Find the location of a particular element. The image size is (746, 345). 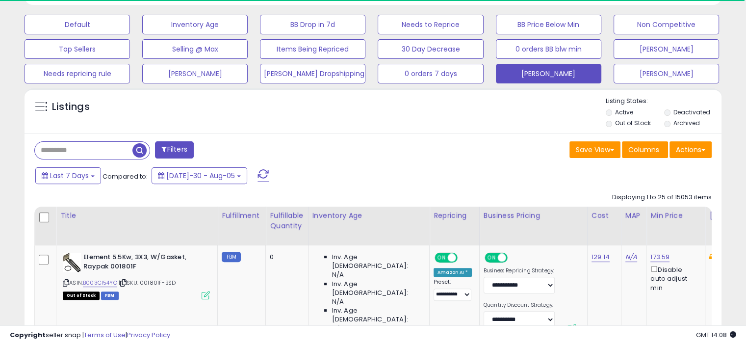

button: Inventory Age is located at coordinates (195, 25).